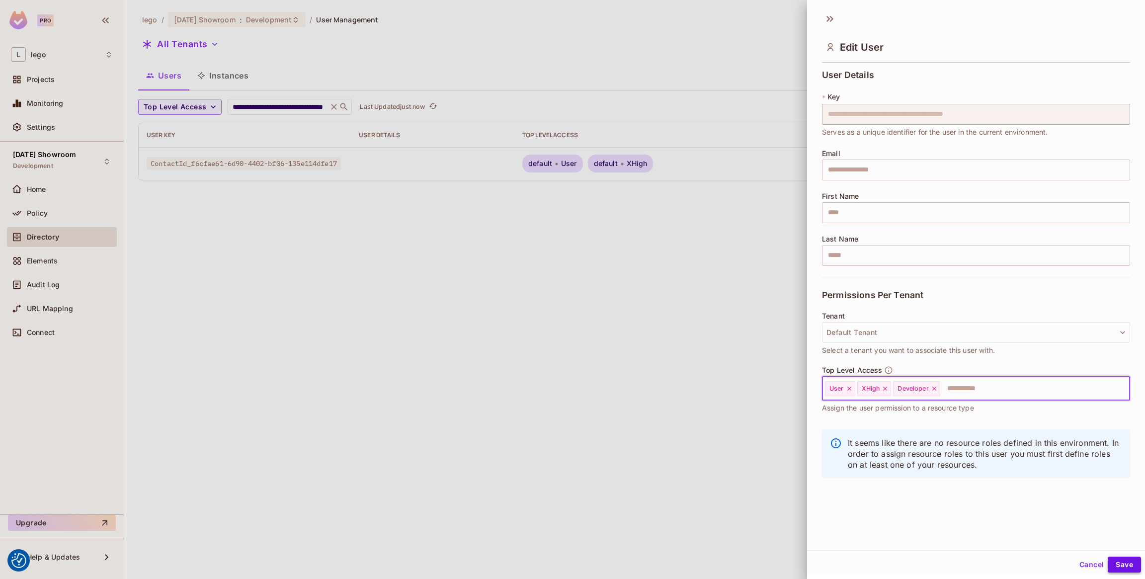  I want to click on span: Serves as a unique identifier for the user in the current environment., so click(935, 132).